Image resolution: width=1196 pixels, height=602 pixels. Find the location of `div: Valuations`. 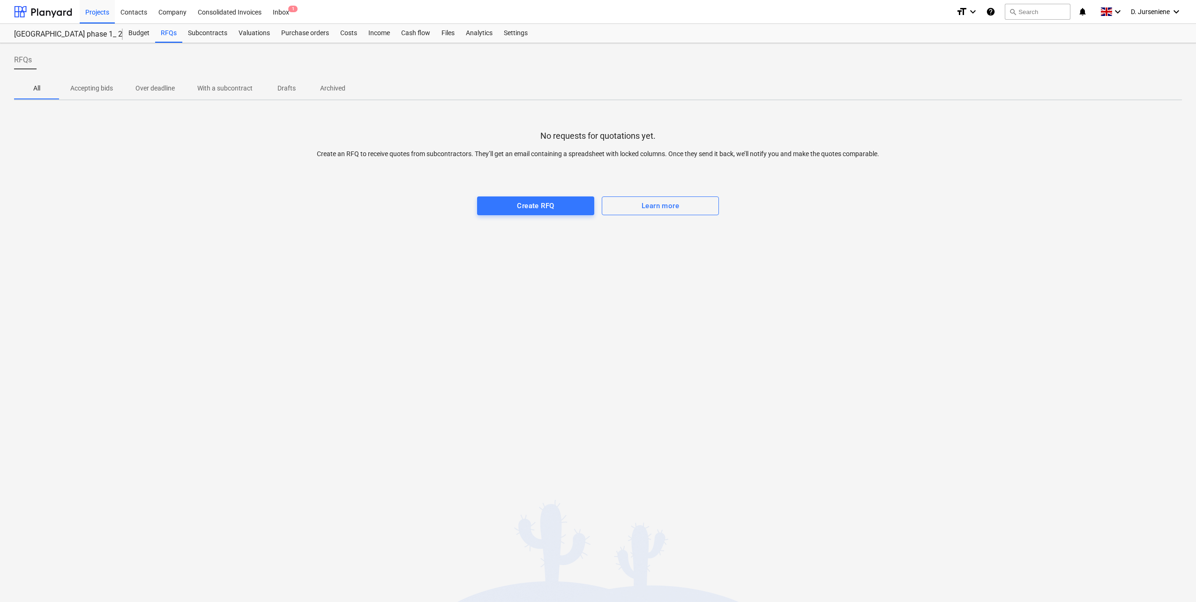

div: Valuations is located at coordinates (254, 33).